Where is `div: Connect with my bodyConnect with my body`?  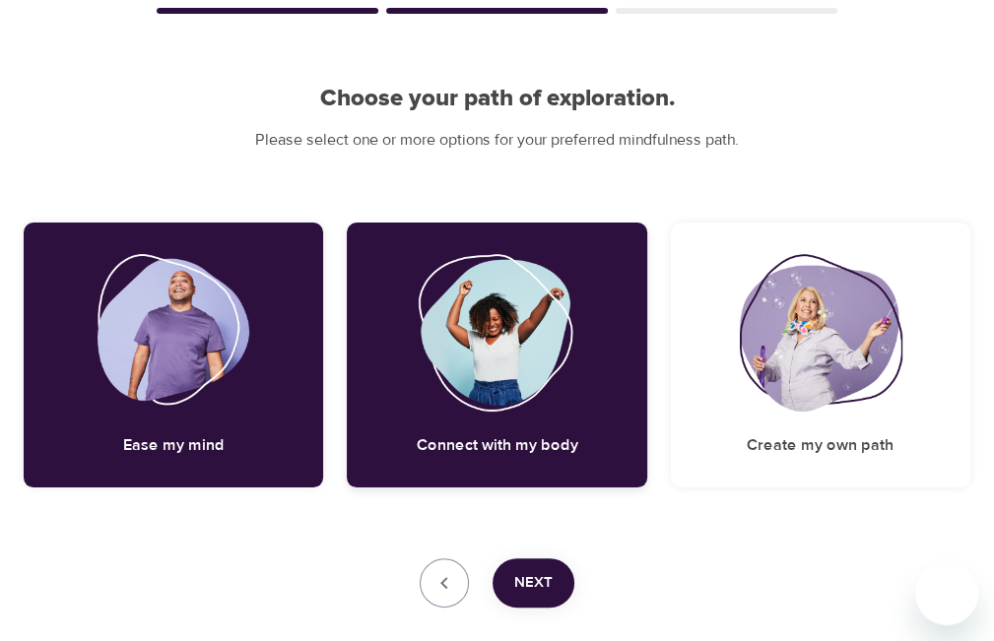
div: Connect with my bodyConnect with my body is located at coordinates (497, 355).